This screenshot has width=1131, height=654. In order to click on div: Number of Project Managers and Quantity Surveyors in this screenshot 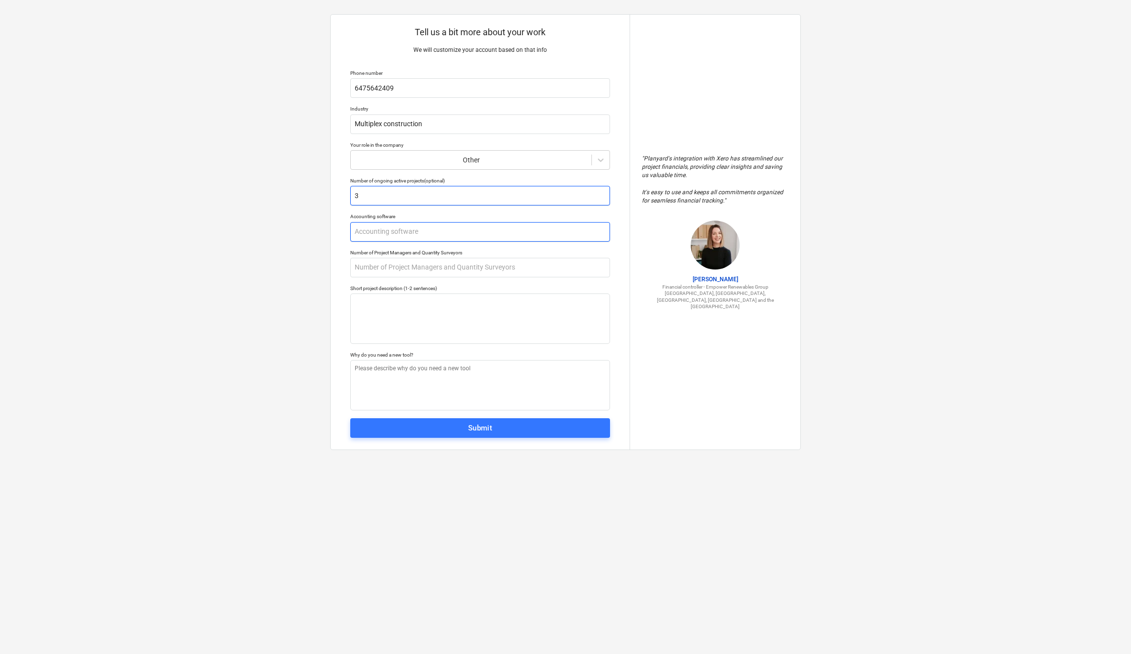, I will do `click(480, 252)`.